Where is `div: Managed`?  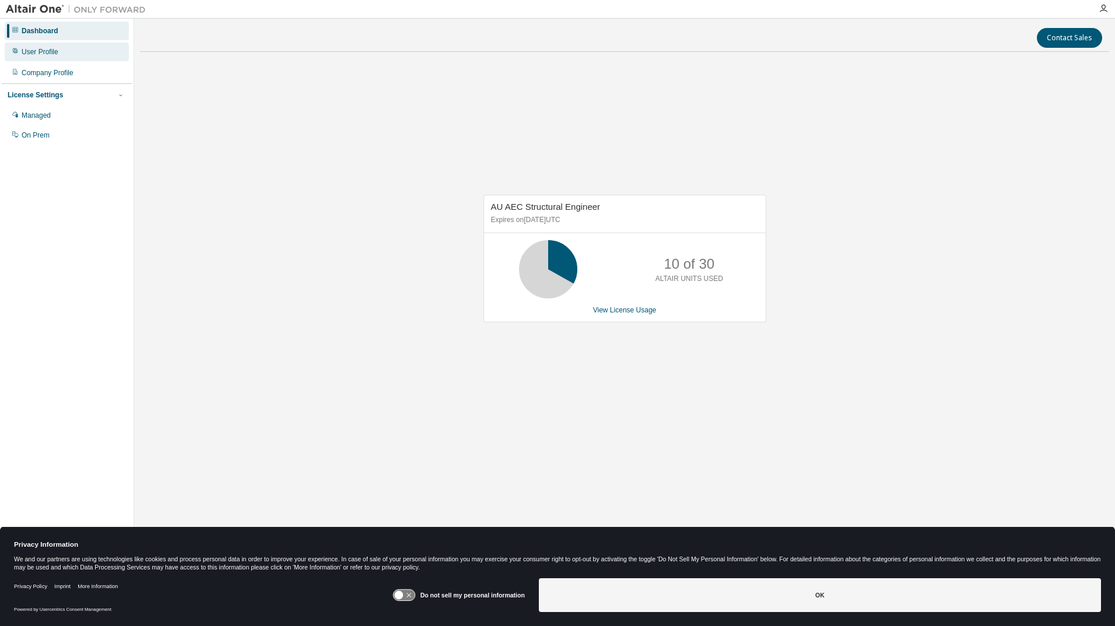
div: Managed is located at coordinates (36, 115).